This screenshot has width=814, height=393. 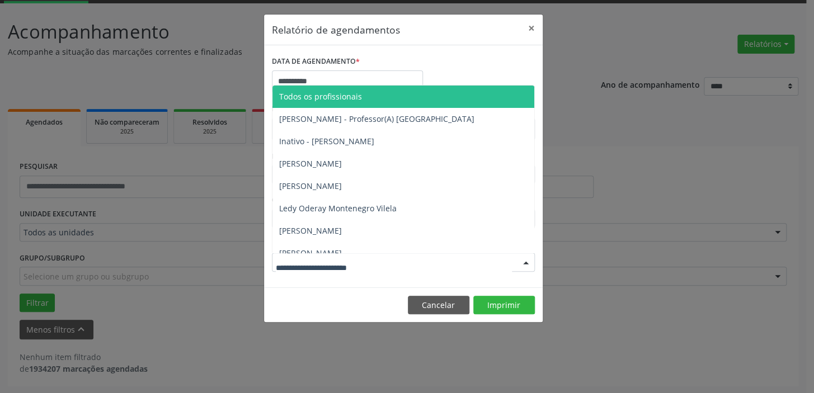 I want to click on label: DATA DE AGENDAMENTO, so click(x=316, y=62).